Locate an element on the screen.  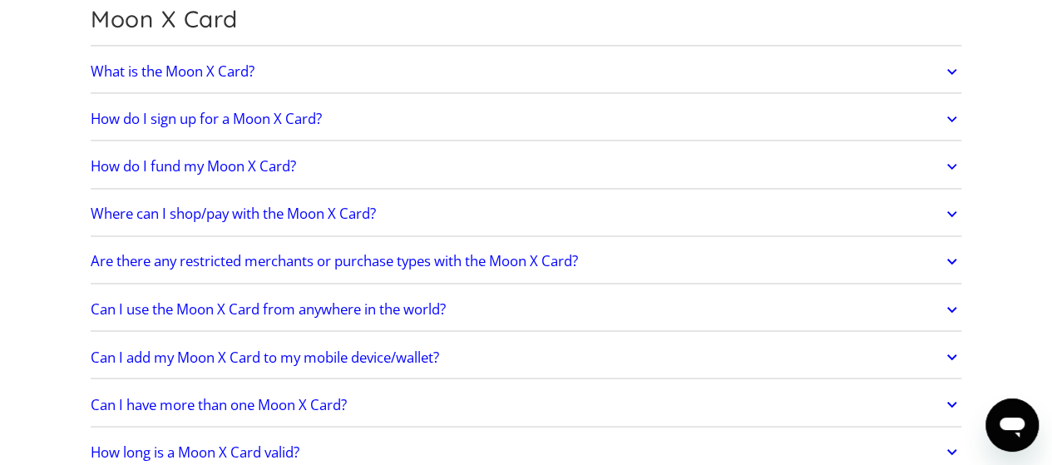
h2: Can I add my Moon X Card to my mobile device/wallet? is located at coordinates (264, 357).